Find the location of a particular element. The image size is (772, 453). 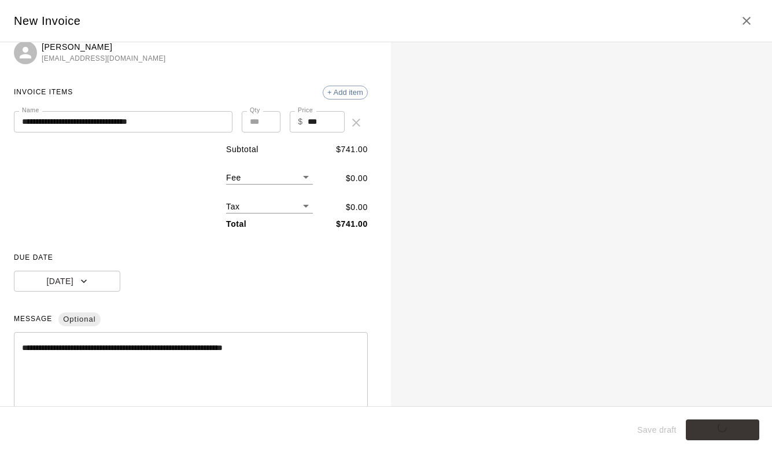

b: Total is located at coordinates (236, 224).